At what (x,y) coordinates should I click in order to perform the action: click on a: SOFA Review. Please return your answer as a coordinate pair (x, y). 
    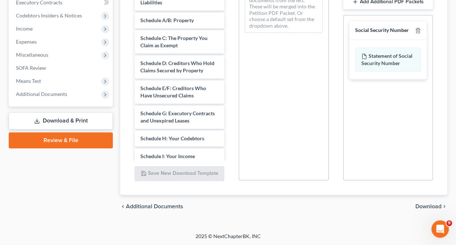
    Looking at the image, I should click on (61, 68).